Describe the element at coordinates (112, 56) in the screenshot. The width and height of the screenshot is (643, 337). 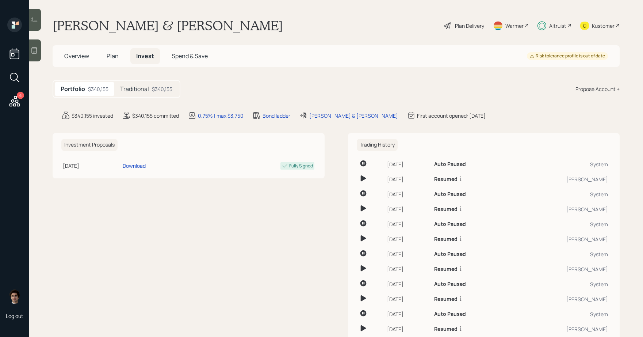
I see `span: Plan` at that location.